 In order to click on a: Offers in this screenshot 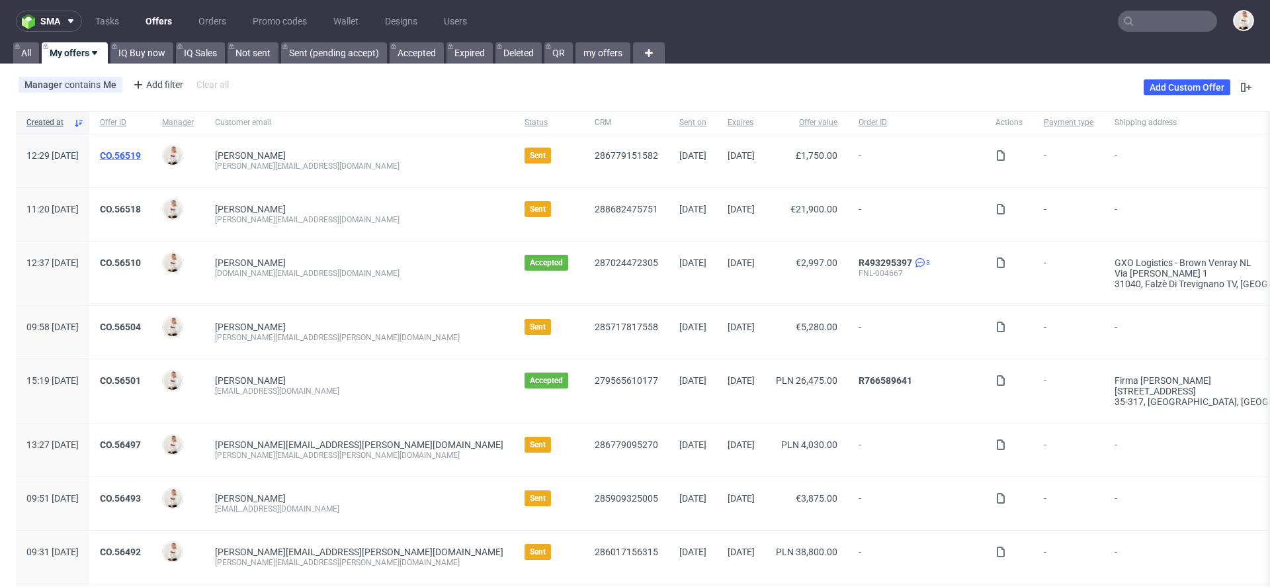, I will do `click(159, 21)`.